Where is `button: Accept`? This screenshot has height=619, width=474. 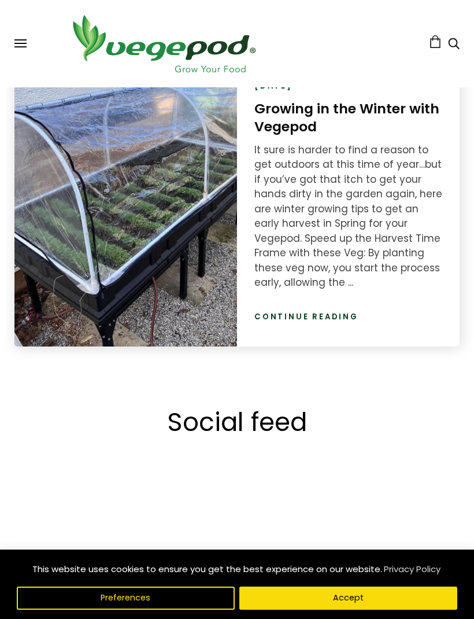
button: Accept is located at coordinates (348, 598).